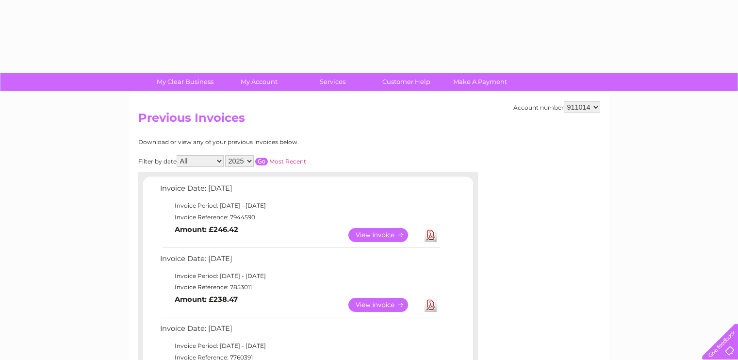  What do you see at coordinates (259, 82) in the screenshot?
I see `a: My Account` at bounding box center [259, 82].